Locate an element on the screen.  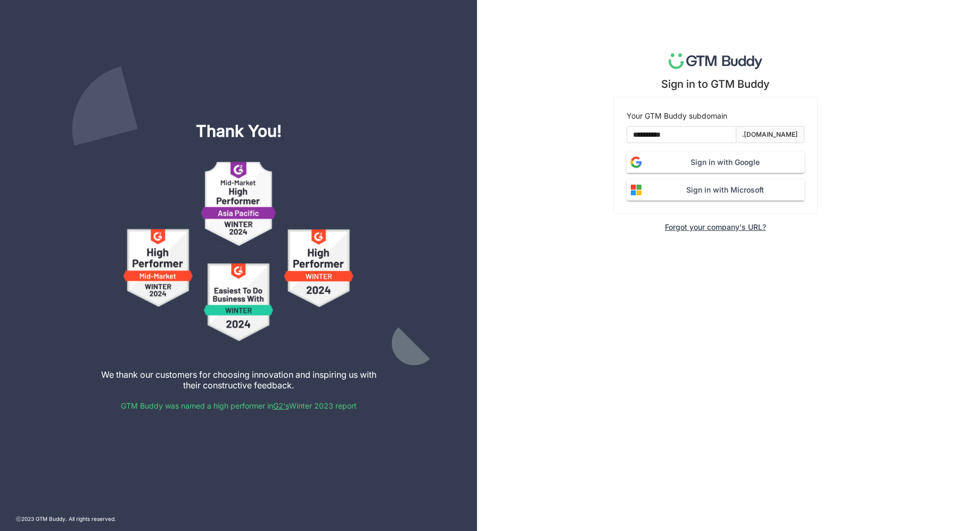
img: google_logo.png is located at coordinates (636, 162).